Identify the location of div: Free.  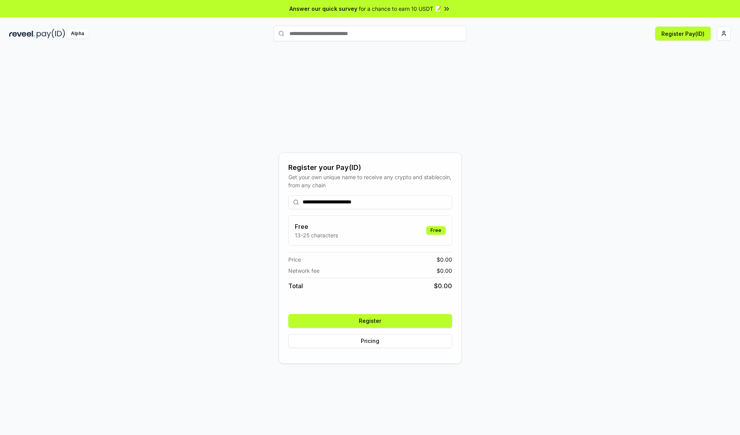
(436, 231).